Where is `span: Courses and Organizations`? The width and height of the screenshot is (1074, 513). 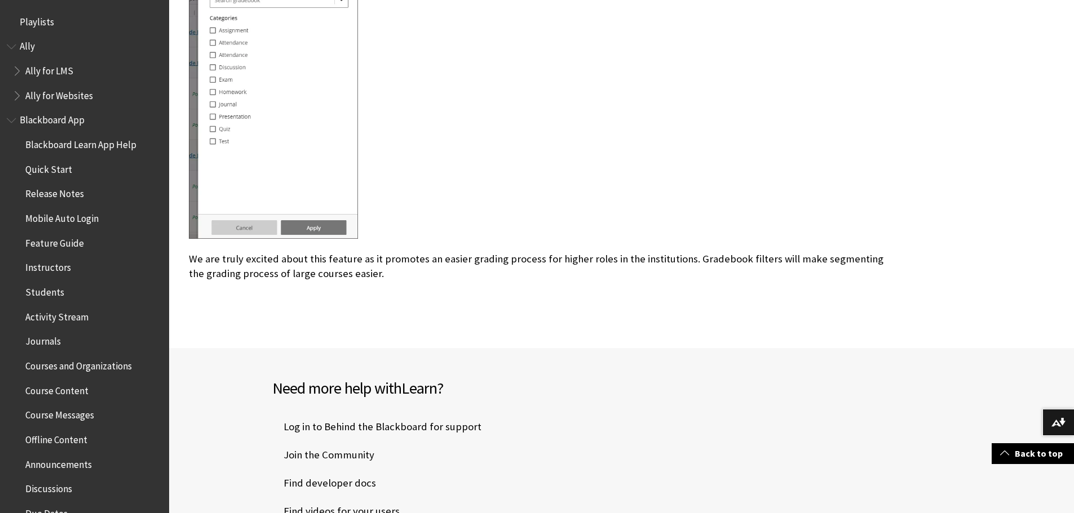 span: Courses and Organizations is located at coordinates (78, 364).